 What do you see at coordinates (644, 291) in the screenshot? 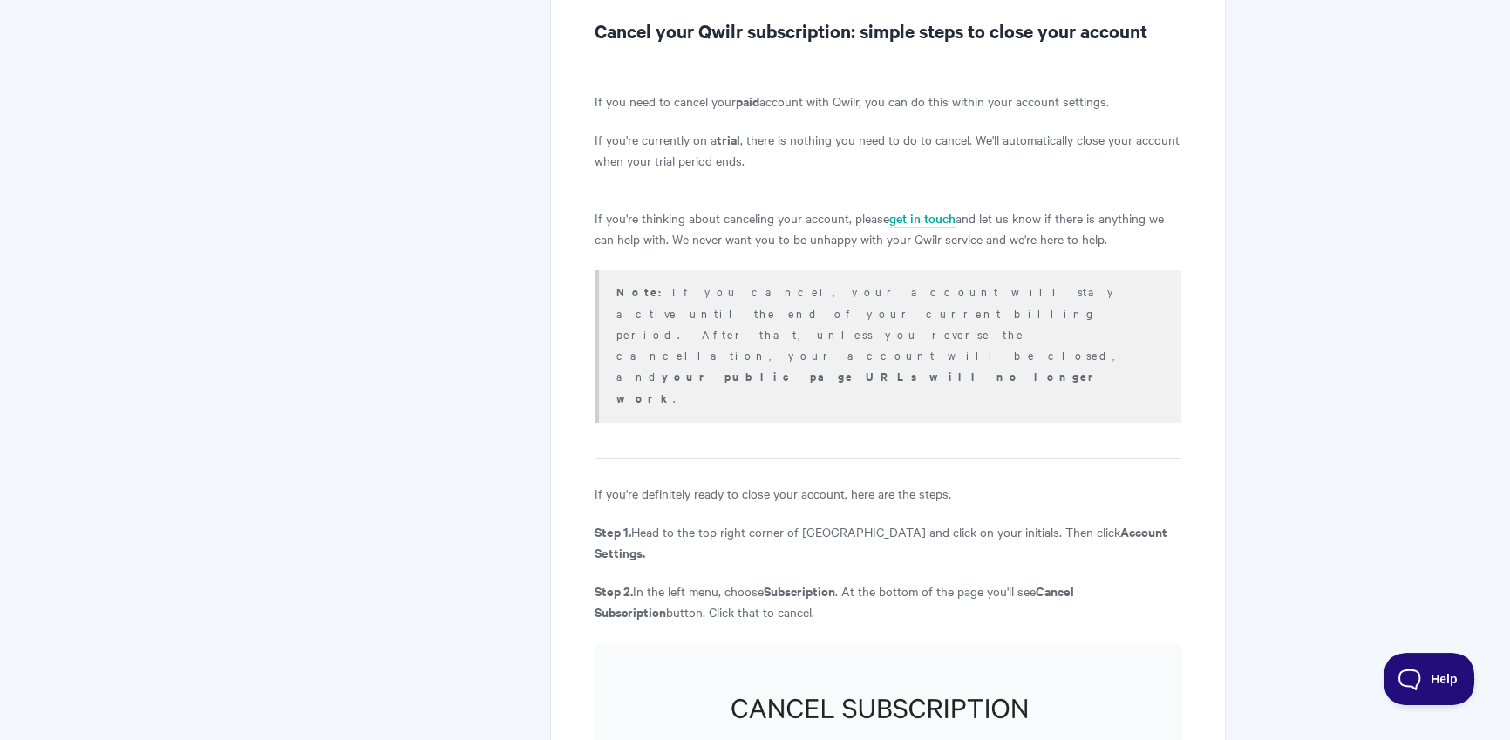
I see `strong: Note:` at bounding box center [644, 291].